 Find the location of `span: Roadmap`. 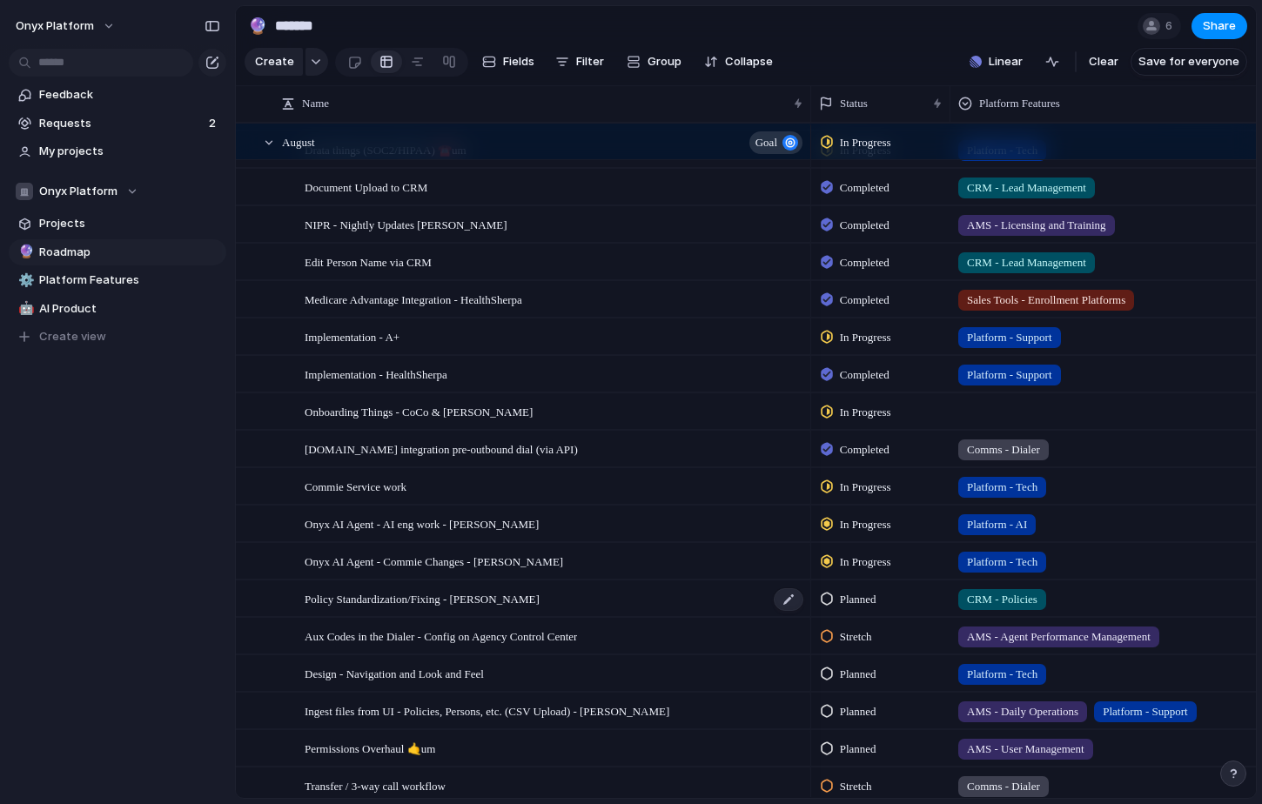

span: Roadmap is located at coordinates (130, 252).